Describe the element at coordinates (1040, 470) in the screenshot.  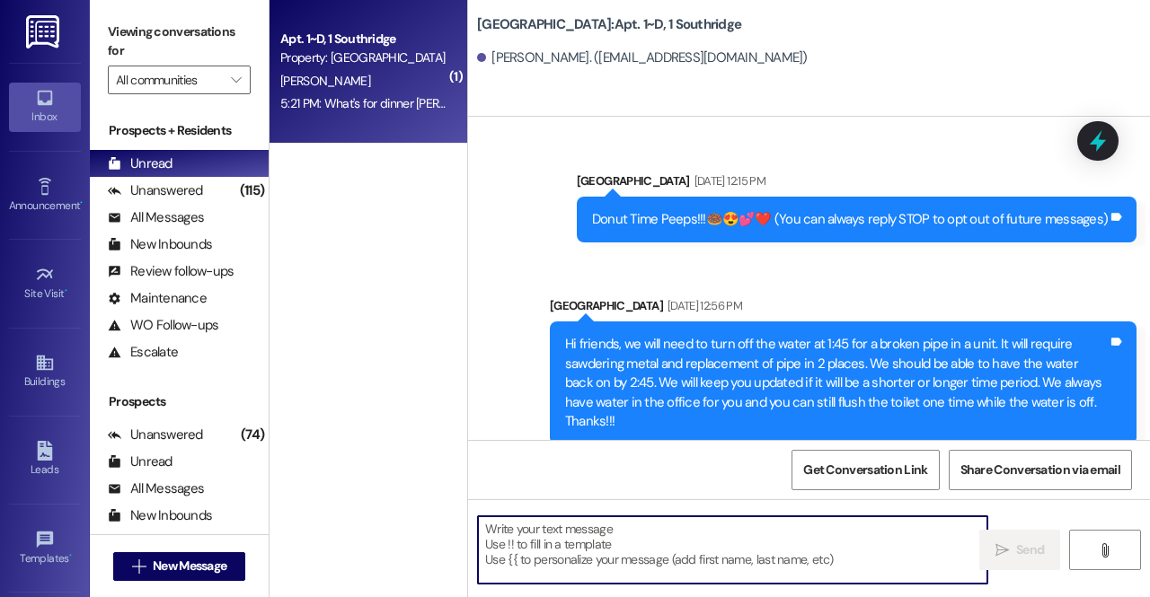
I see `span: Share Conversation via email` at that location.